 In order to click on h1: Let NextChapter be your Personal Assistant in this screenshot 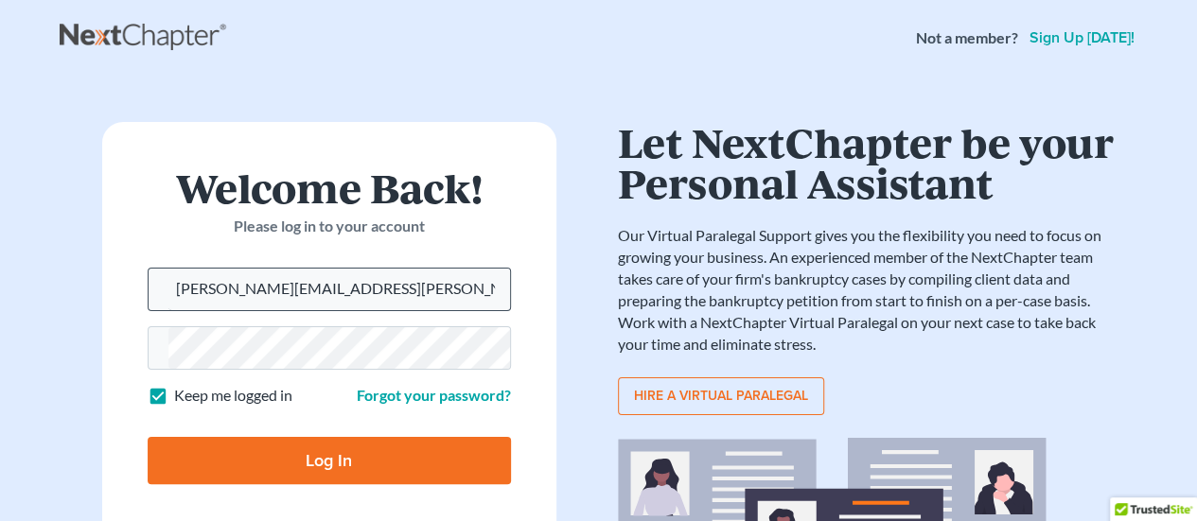, I will do `click(868, 162)`.